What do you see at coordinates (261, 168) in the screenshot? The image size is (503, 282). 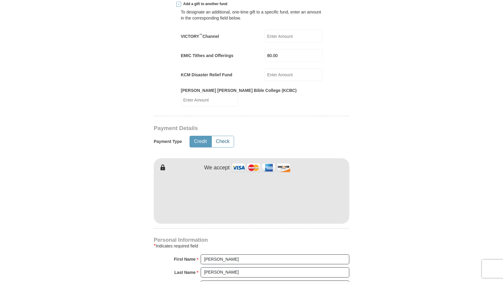 I see `img: credit cards accepted` at bounding box center [261, 168].